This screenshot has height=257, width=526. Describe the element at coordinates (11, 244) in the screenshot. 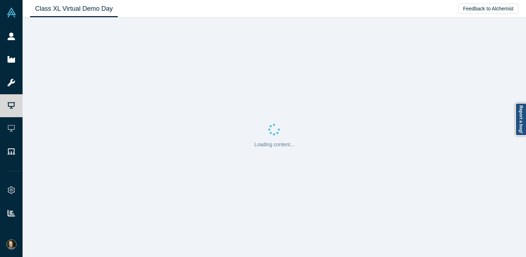

I see `img: Ido Sarig's Account` at that location.